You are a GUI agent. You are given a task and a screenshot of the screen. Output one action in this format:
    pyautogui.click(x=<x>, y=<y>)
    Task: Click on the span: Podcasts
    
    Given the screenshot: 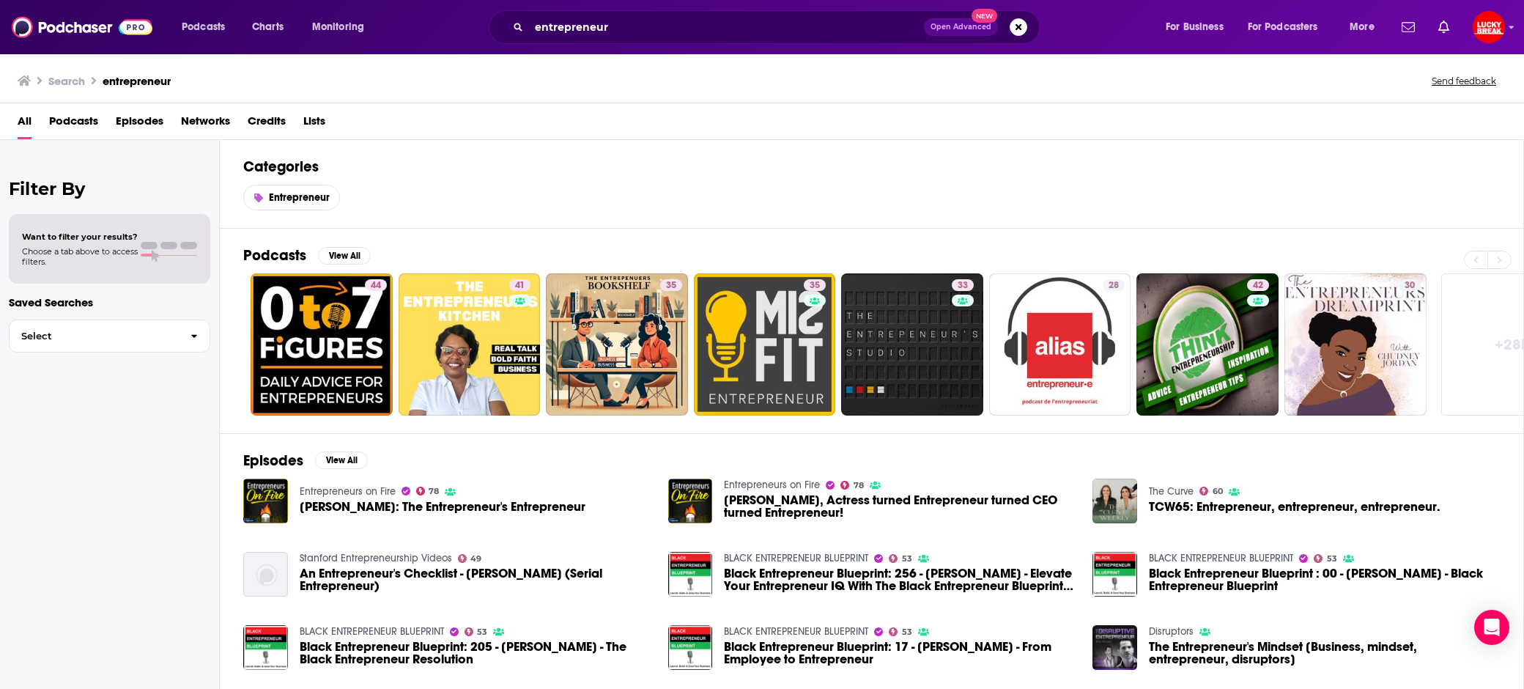 What is the action you would take?
    pyautogui.click(x=203, y=27)
    